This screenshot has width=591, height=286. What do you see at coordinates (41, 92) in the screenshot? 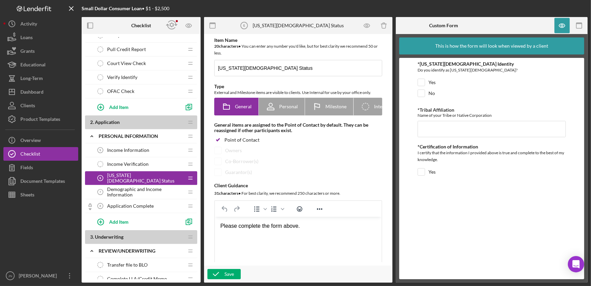
I see `a: Dashboard` at bounding box center [41, 92].